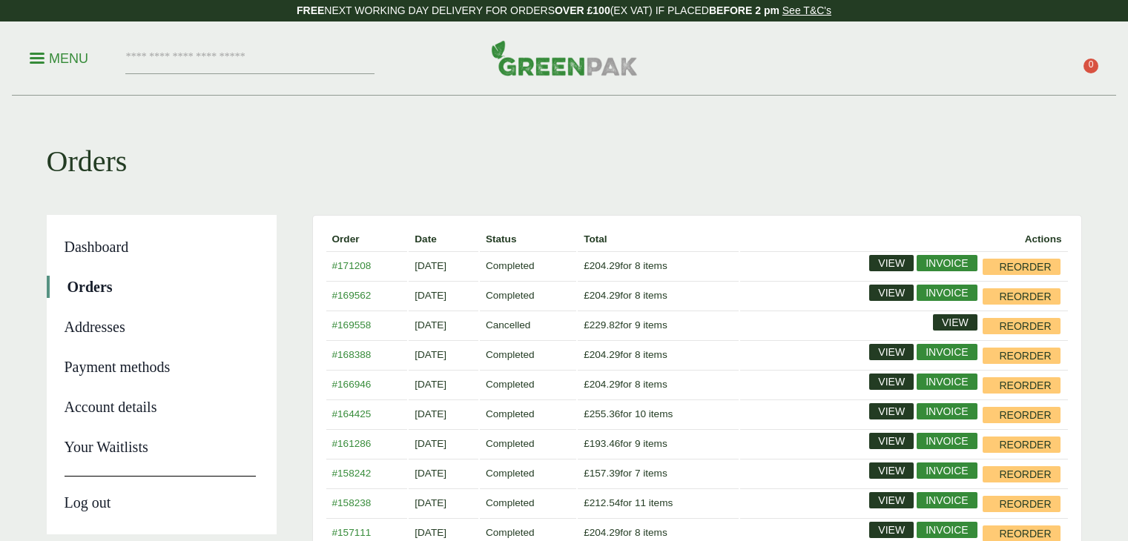 This screenshot has height=541, width=1128. What do you see at coordinates (351, 325) in the screenshot?
I see `a: #169558` at bounding box center [351, 325].